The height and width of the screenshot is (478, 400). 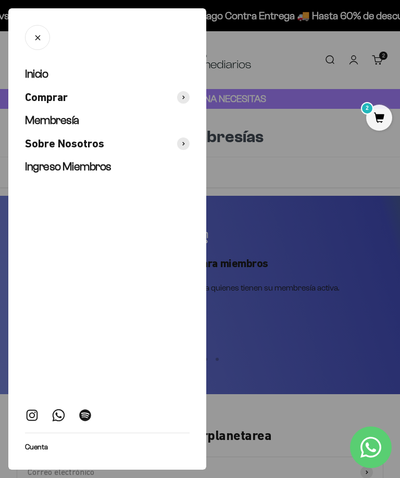 I want to click on a: Síguenos en WhatsApp, so click(x=58, y=415).